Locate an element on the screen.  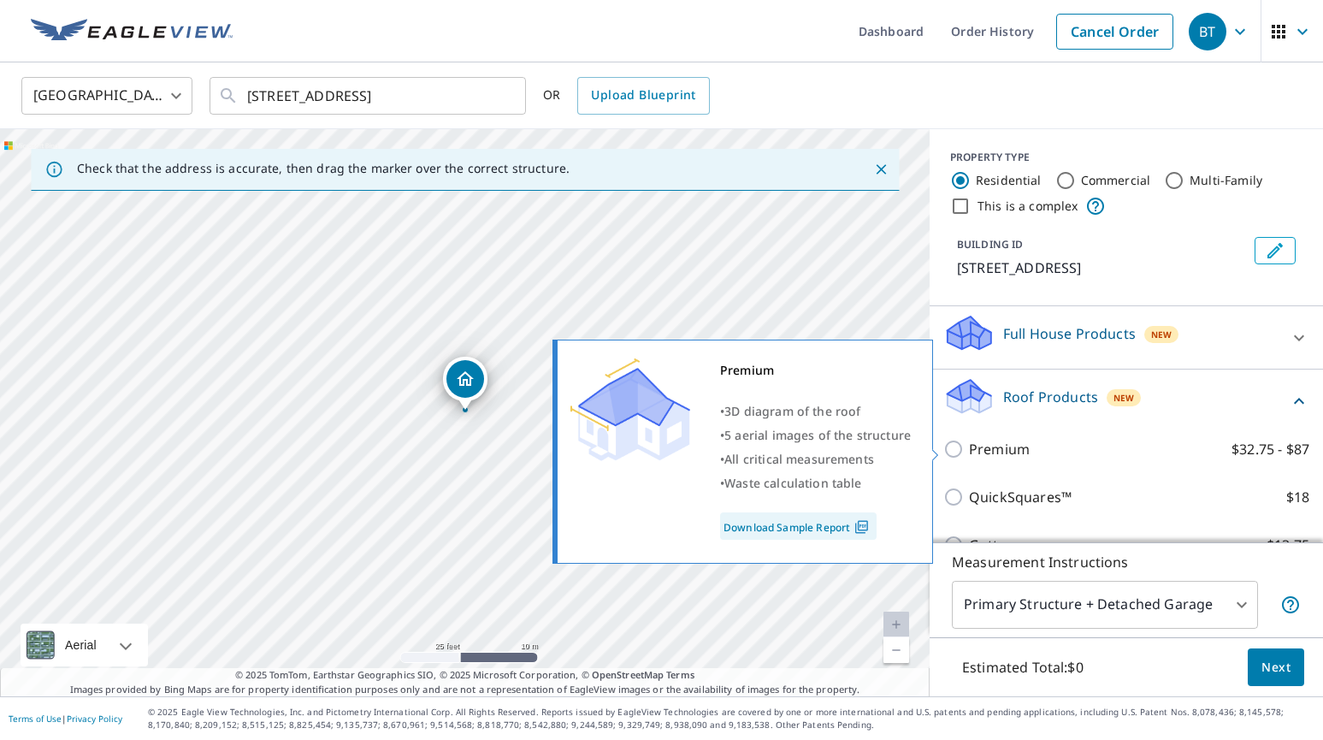
span: 3D diagram of the roof is located at coordinates (792, 410).